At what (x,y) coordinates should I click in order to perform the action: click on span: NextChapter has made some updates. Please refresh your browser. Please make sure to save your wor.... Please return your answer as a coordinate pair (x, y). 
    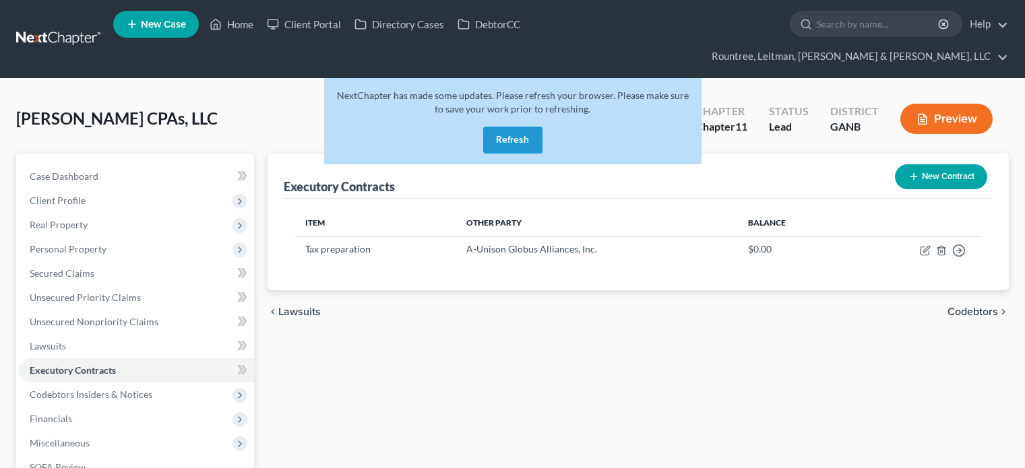
    Looking at the image, I should click on (513, 102).